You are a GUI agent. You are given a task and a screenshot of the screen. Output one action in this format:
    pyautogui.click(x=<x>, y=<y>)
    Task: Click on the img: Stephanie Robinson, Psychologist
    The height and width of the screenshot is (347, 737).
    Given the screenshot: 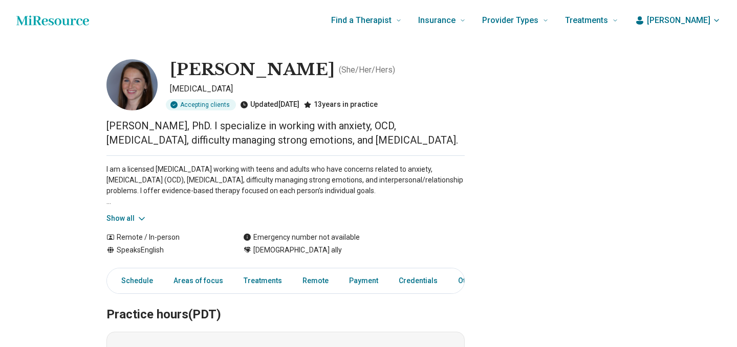 What is the action you would take?
    pyautogui.click(x=132, y=85)
    